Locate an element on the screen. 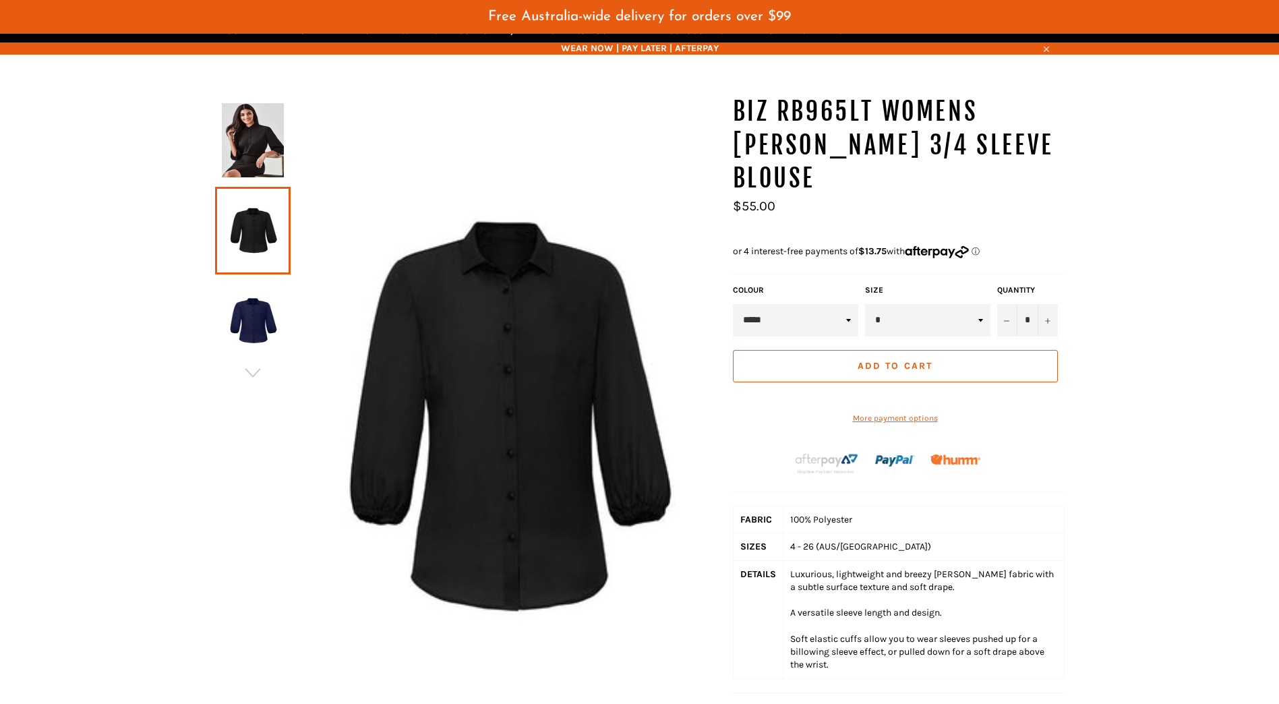 The width and height of the screenshot is (1279, 704). button: Add to Cart is located at coordinates (895, 366).